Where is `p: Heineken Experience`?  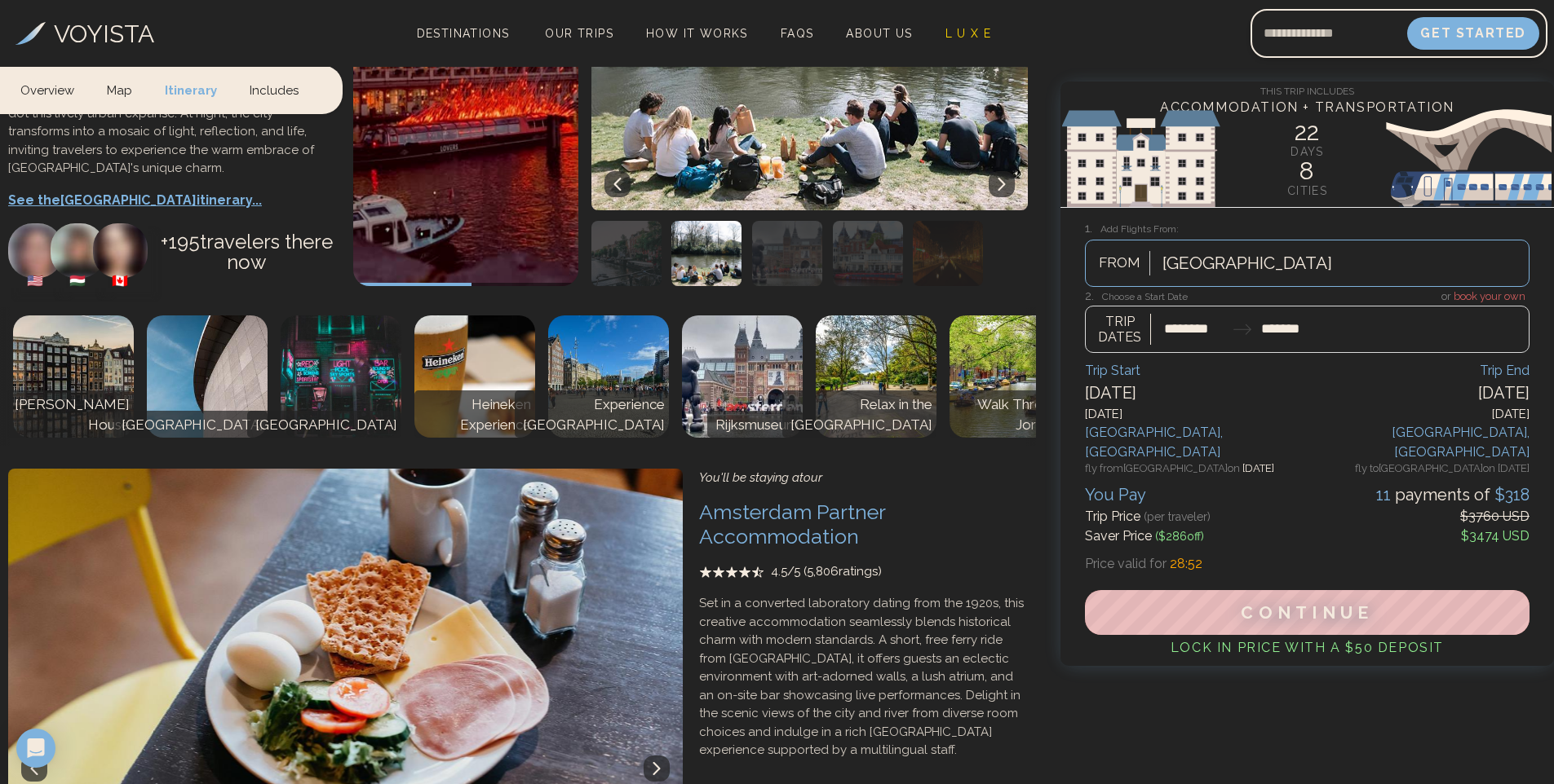 p: Heineken Experience is located at coordinates (475, 415).